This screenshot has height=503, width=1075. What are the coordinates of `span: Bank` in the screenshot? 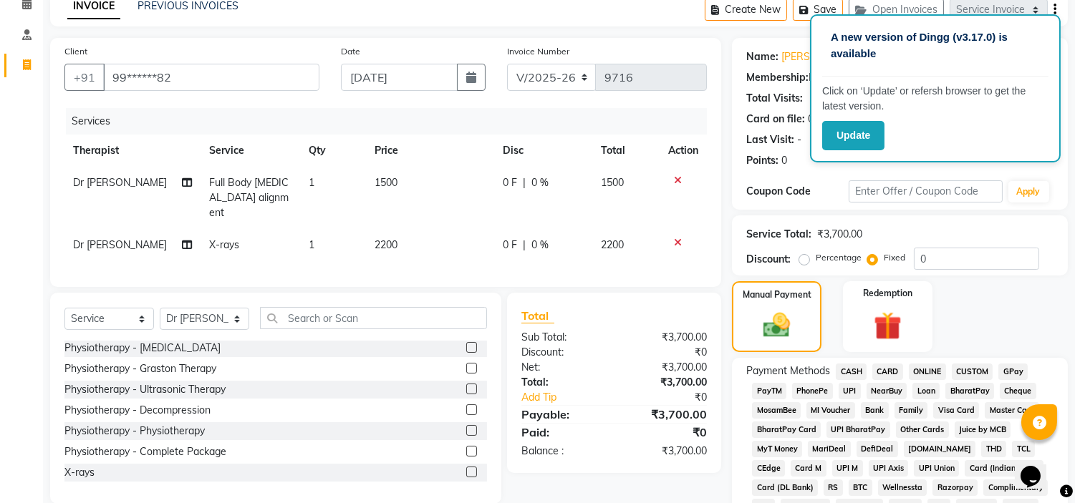 It's located at (874, 410).